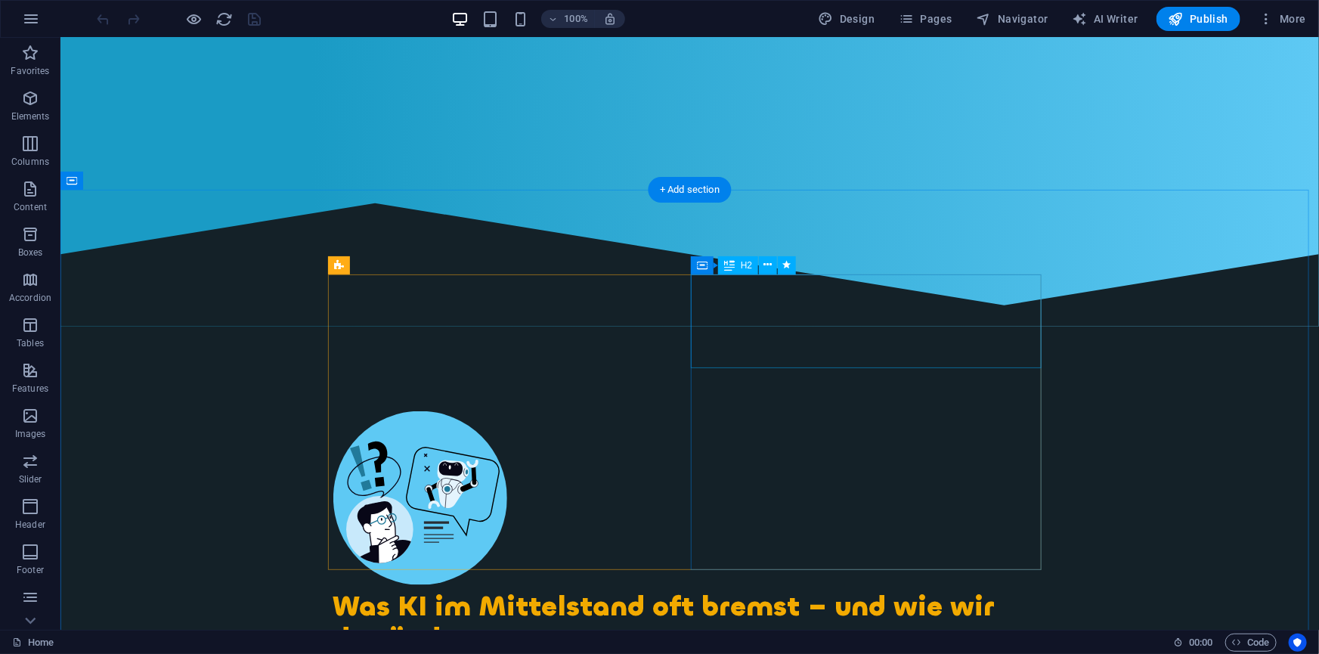 The image size is (1319, 654). I want to click on button: reload, so click(224, 19).